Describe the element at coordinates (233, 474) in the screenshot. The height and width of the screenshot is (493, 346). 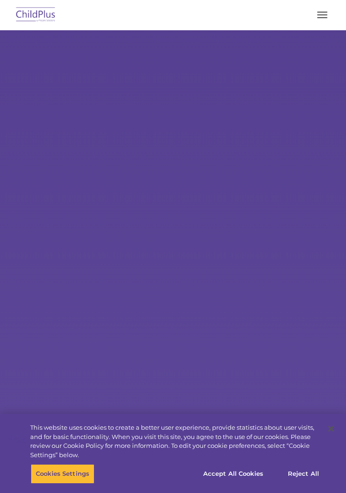
I see `button: Accept All Cookies` at that location.